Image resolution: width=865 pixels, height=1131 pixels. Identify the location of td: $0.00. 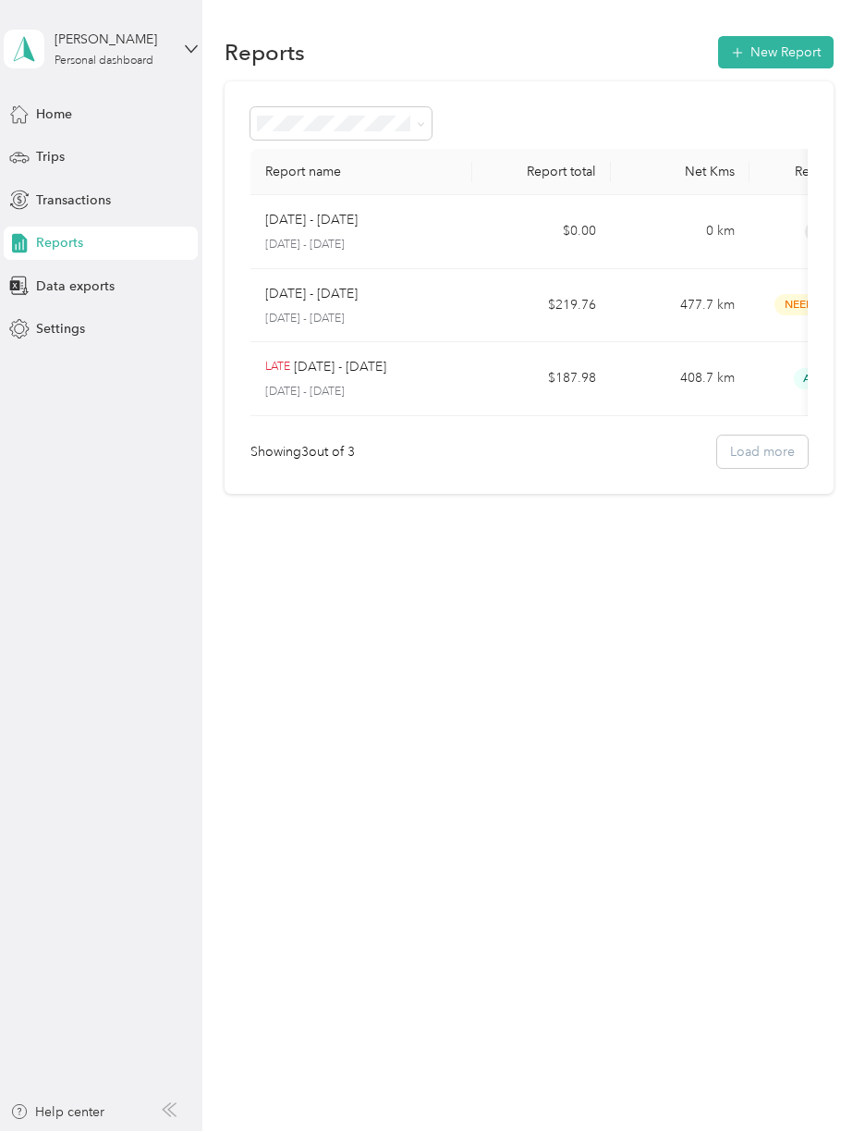
(542, 232).